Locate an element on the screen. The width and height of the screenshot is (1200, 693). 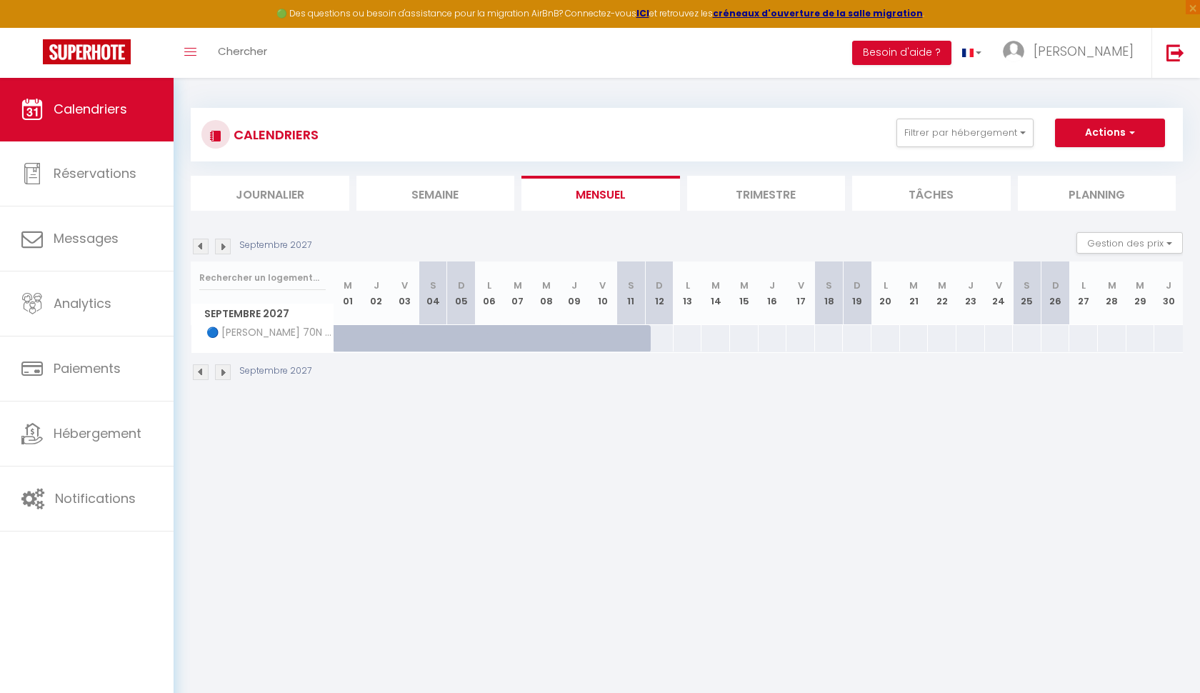
th: 23 is located at coordinates (970, 293).